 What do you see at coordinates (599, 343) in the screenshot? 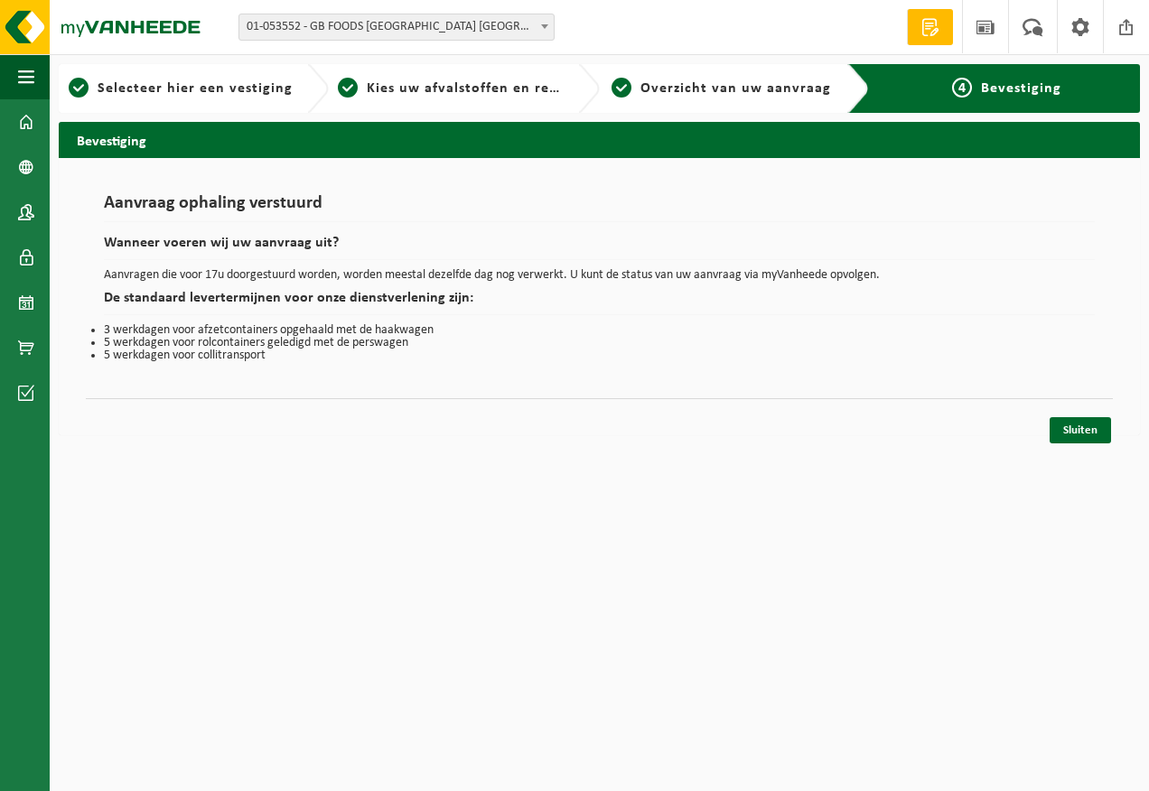
I see `li: 5 werkdagen voor rolcontainers geledigd met de perswagen` at bounding box center [599, 343].